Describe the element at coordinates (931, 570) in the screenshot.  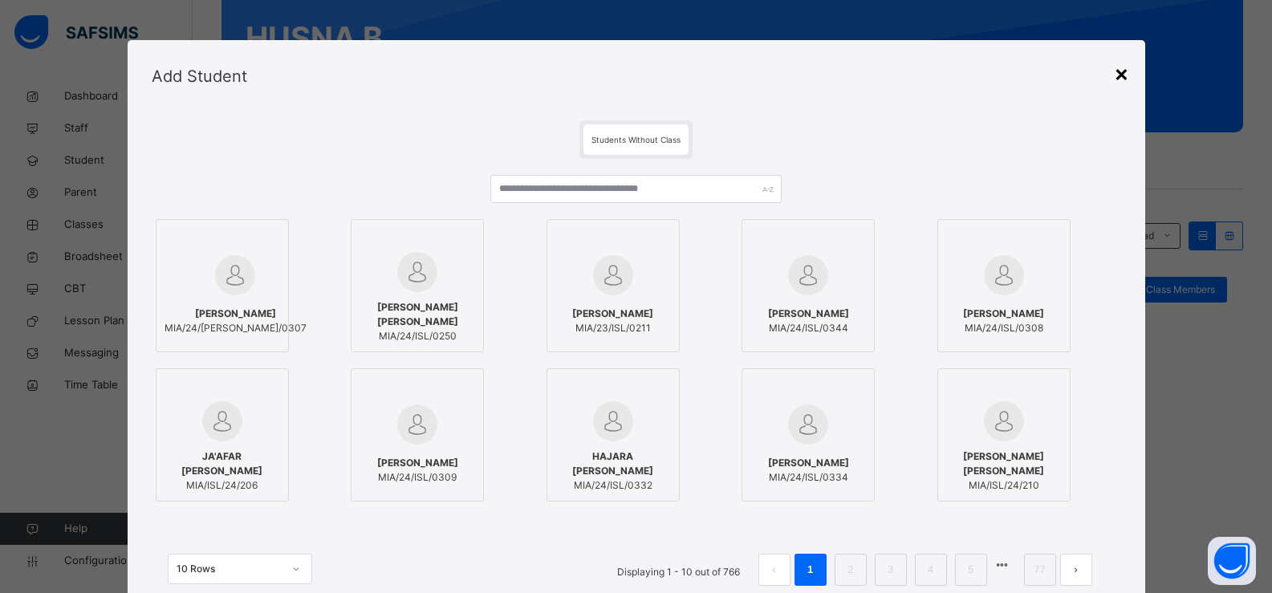
I see `li: 4` at that location.